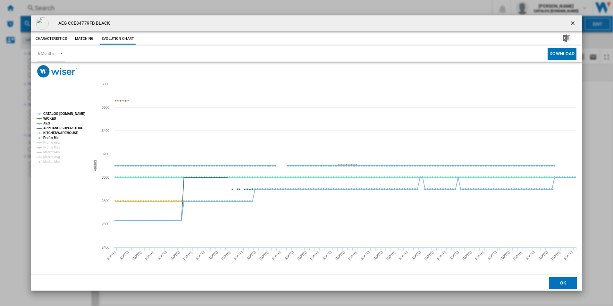 The width and height of the screenshot is (613, 306). I want to click on button: Matching, so click(84, 39).